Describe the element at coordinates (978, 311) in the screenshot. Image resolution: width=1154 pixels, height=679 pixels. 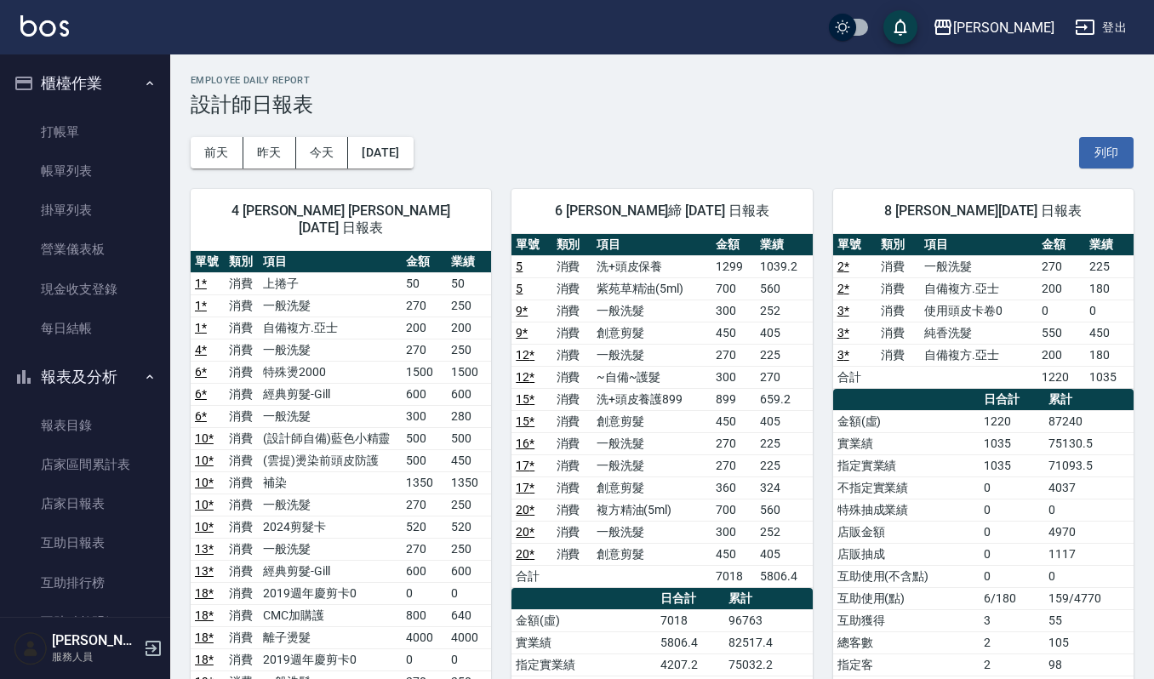
I see `td: 使用頭皮卡卷0` at that location.